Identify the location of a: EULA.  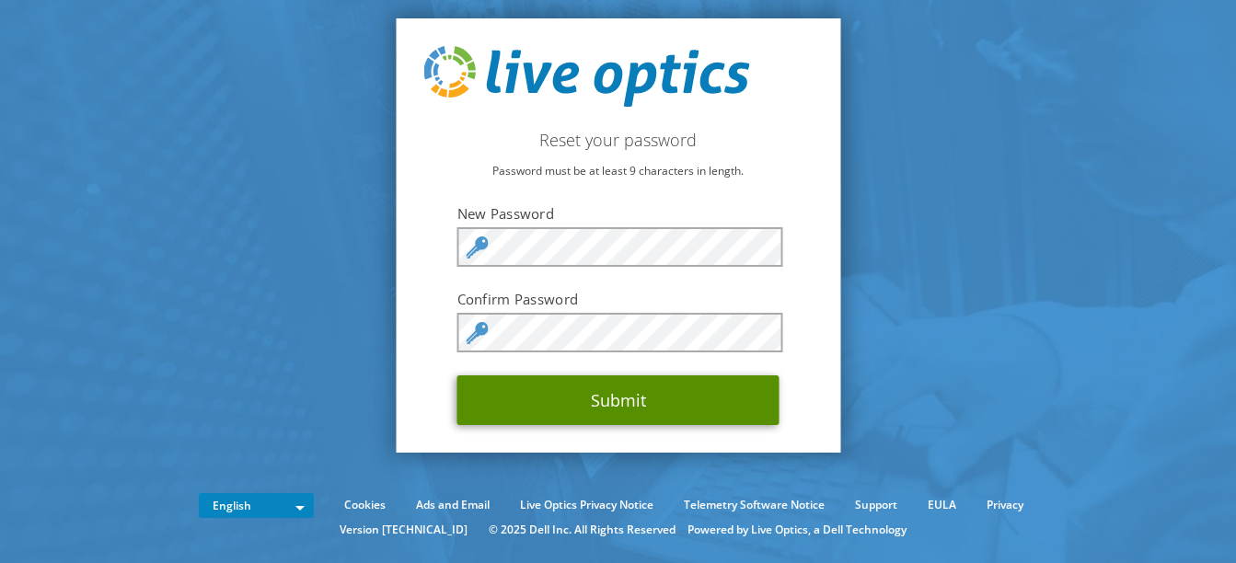
(942, 505).